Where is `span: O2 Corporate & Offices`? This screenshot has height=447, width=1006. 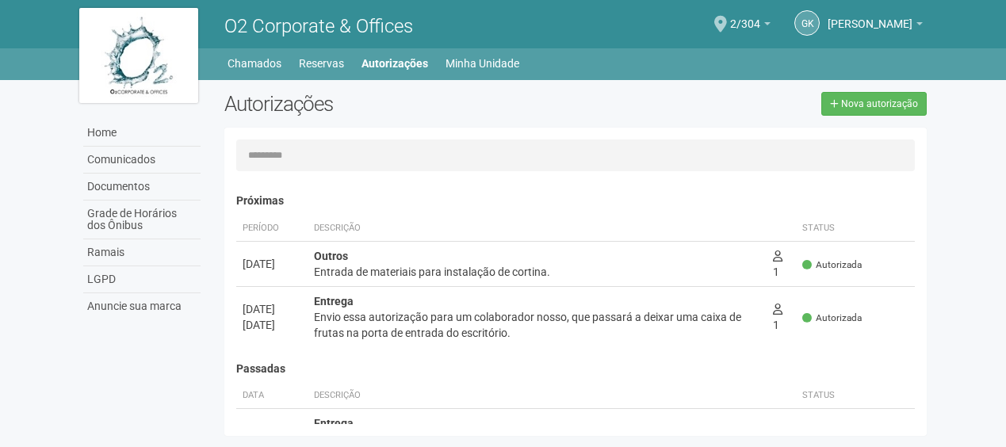 span: O2 Corporate & Offices is located at coordinates (319, 26).